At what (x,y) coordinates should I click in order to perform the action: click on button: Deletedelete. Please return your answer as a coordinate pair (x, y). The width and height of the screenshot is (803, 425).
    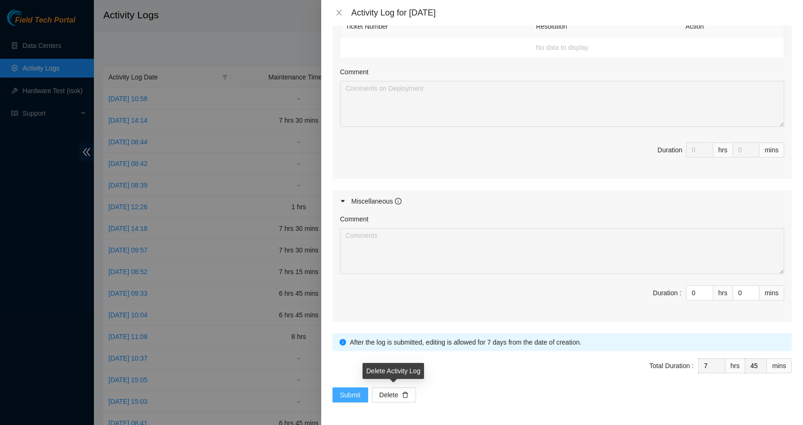
    Looking at the image, I should click on (394, 394).